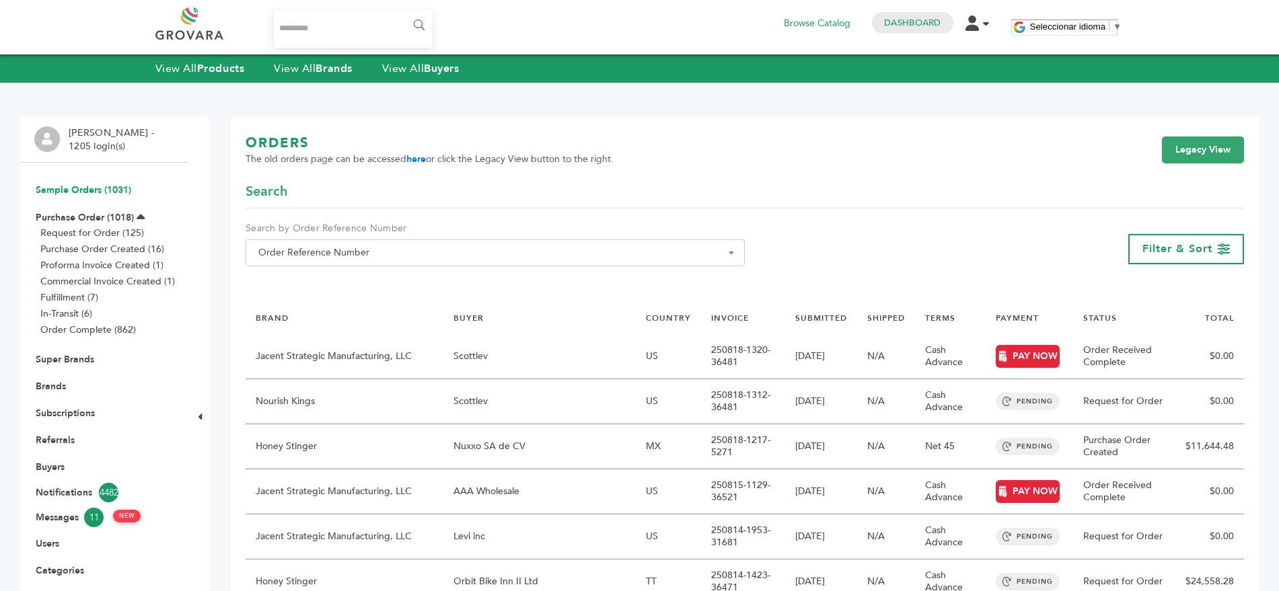 This screenshot has height=591, width=1279. What do you see at coordinates (221, 69) in the screenshot?
I see `strong: Products` at bounding box center [221, 69].